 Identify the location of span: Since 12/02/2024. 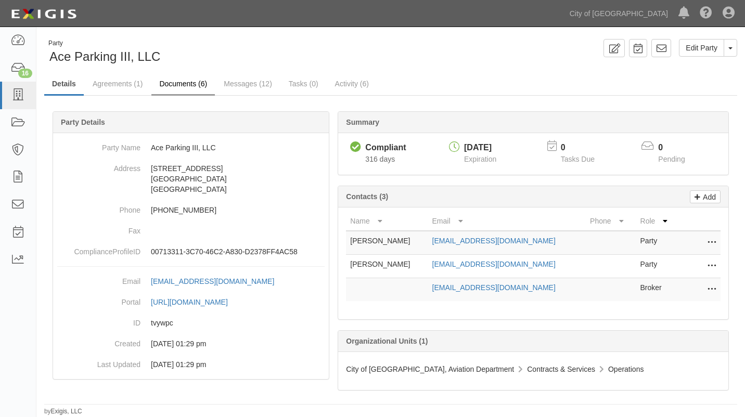
(380, 159).